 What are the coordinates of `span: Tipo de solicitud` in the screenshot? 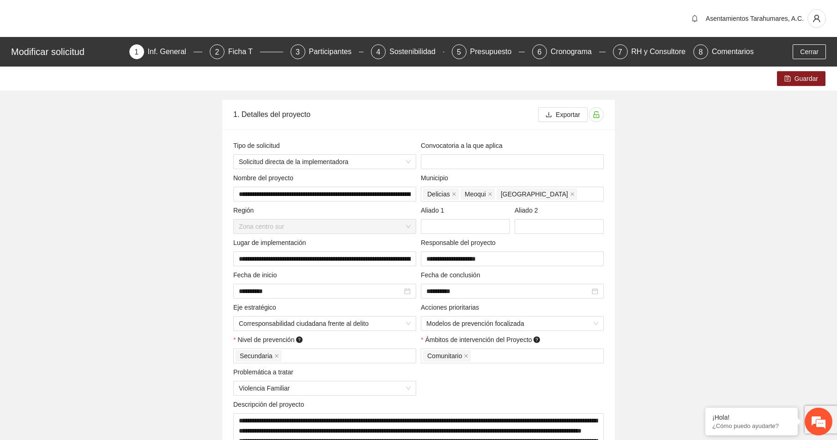 It's located at (258, 146).